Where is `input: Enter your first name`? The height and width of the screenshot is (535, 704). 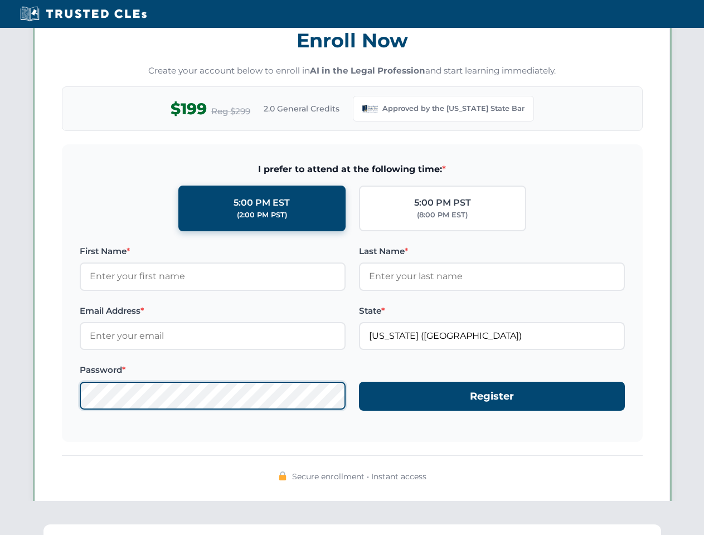 input: Enter your first name is located at coordinates (212, 276).